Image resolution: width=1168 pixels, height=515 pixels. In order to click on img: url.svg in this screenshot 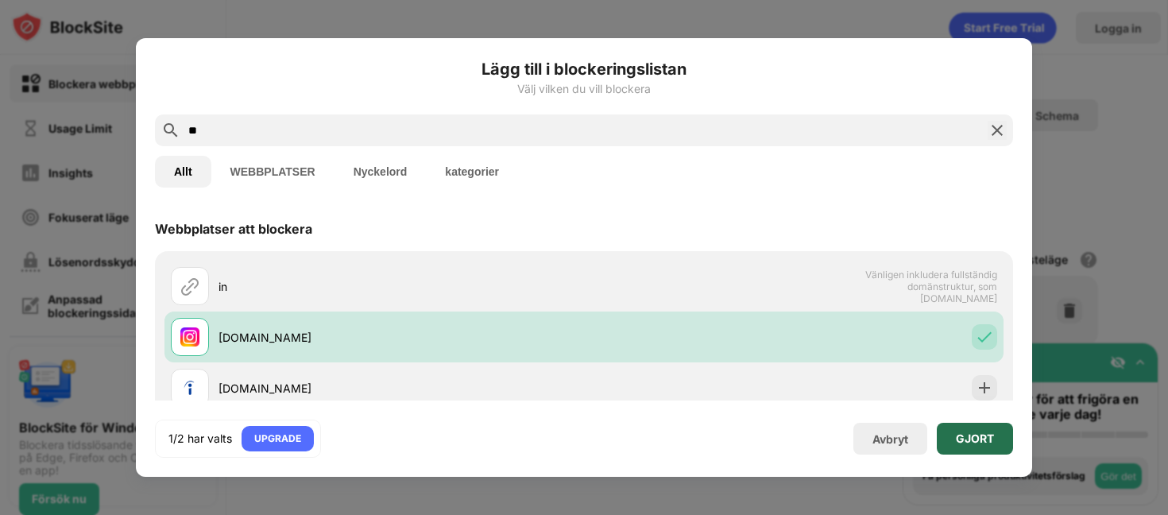, I will do `click(190, 286)`.